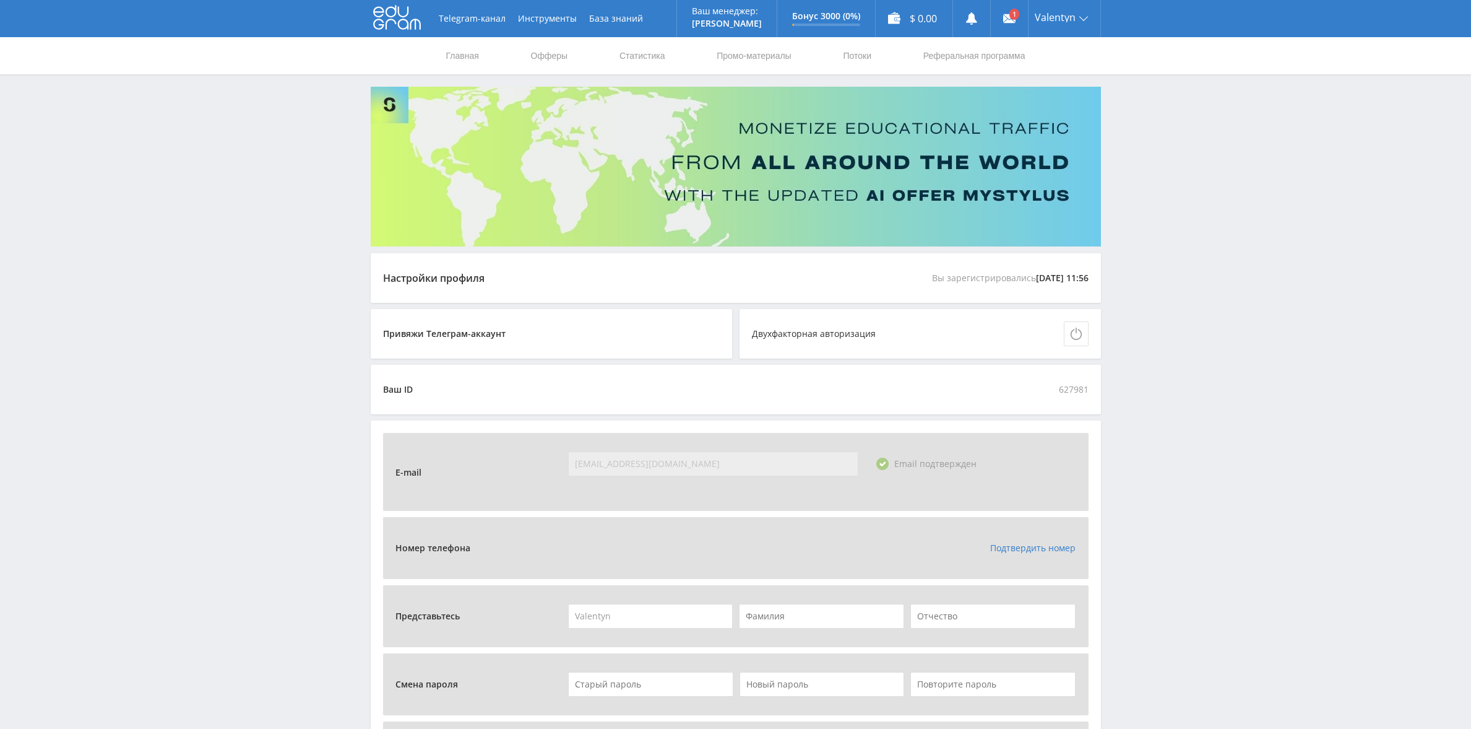 This screenshot has height=729, width=1471. I want to click on a: Офферы, so click(550, 56).